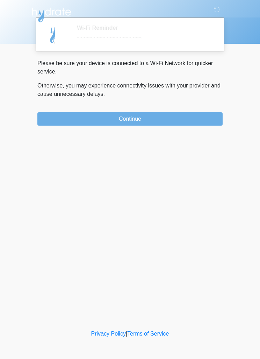 This screenshot has height=359, width=260. Describe the element at coordinates (109, 333) in the screenshot. I see `a: Privacy Policy` at that location.